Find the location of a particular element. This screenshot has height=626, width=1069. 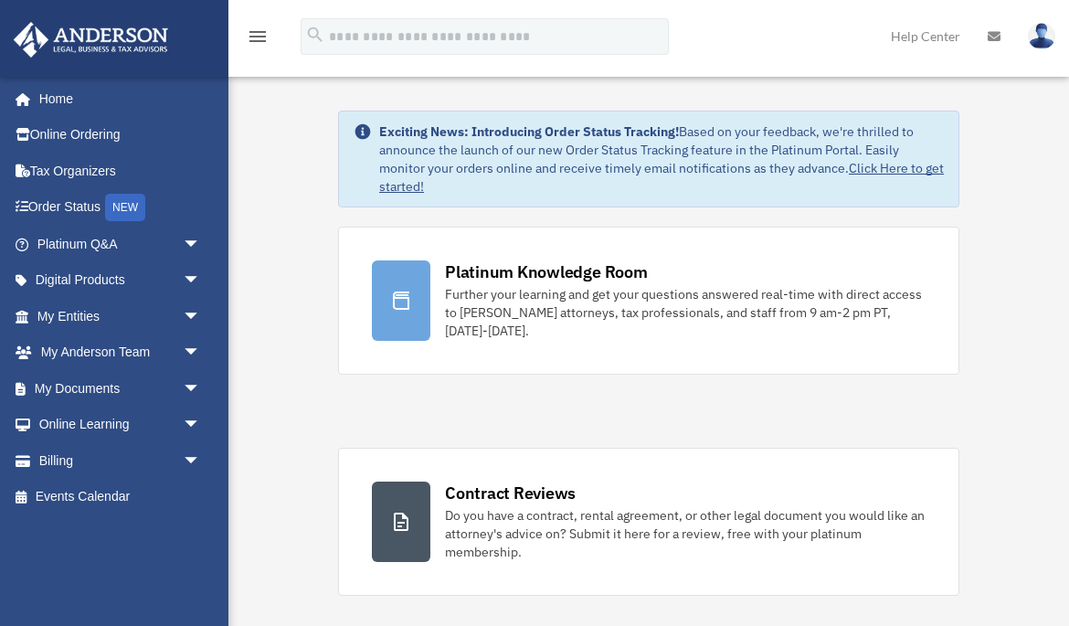

a: Order StatusNEW is located at coordinates (121, 207).